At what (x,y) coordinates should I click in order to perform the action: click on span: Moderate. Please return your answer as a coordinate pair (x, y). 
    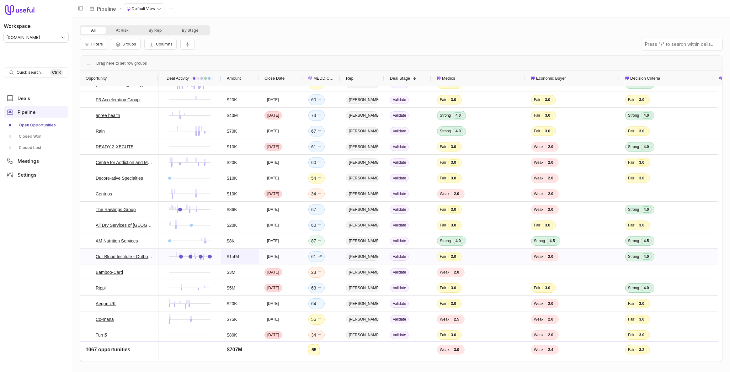
    Looking at the image, I should click on (636, 351).